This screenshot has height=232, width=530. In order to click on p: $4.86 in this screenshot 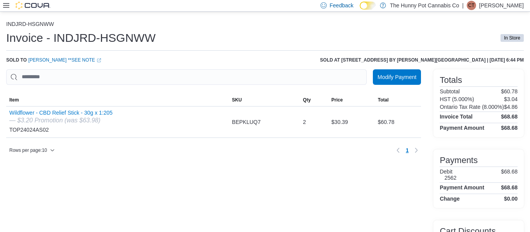, I will do `click(511, 107)`.